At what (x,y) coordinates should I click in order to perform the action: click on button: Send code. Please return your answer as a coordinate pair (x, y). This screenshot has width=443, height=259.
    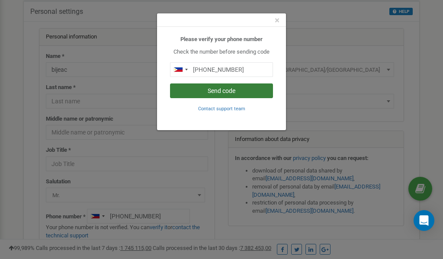
    Looking at the image, I should click on (221, 91).